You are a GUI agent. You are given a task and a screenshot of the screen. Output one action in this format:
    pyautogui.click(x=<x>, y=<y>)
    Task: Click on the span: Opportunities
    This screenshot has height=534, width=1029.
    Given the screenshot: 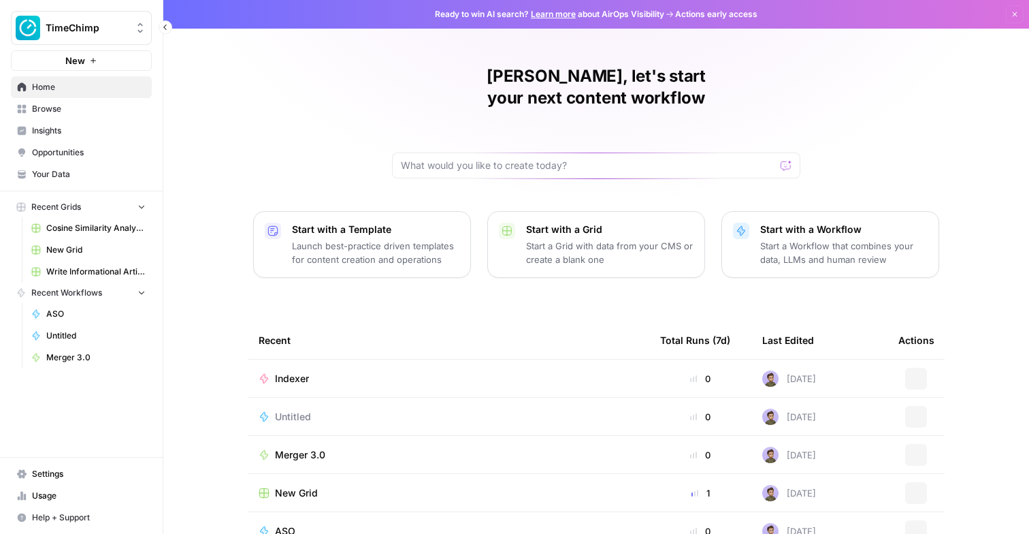 What is the action you would take?
    pyautogui.click(x=88, y=152)
    